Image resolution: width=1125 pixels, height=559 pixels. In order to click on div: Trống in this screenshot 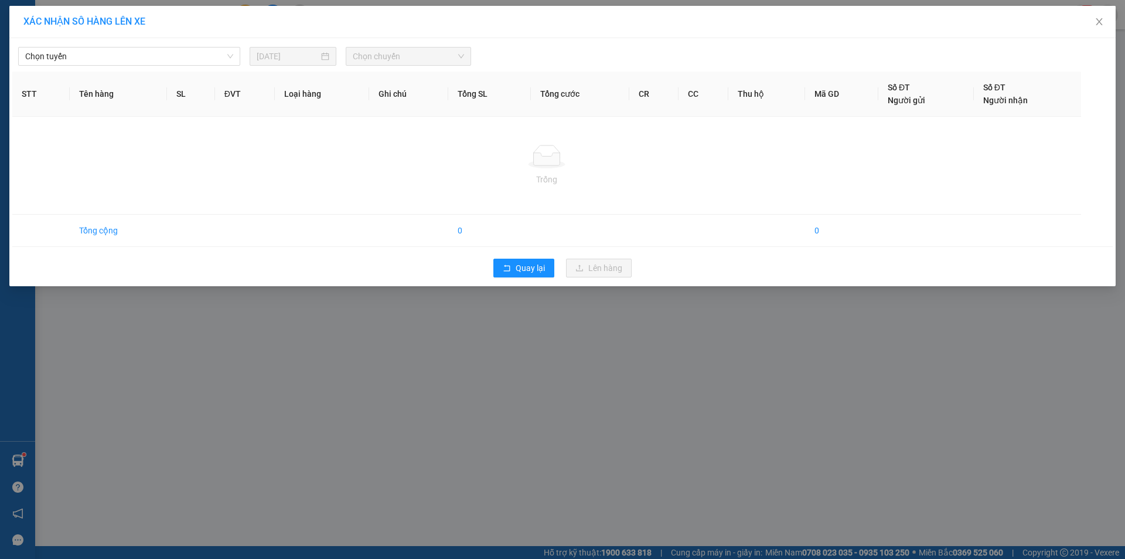, I will do `click(547, 179)`.